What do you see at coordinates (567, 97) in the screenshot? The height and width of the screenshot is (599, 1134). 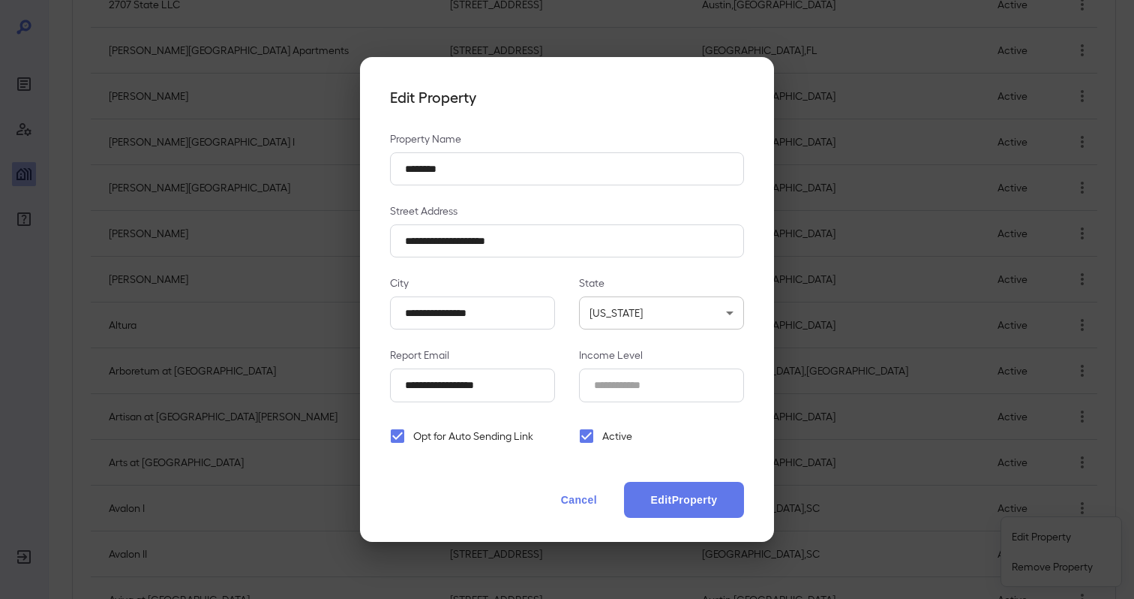 I see `h4: Edit Property` at bounding box center [567, 97].